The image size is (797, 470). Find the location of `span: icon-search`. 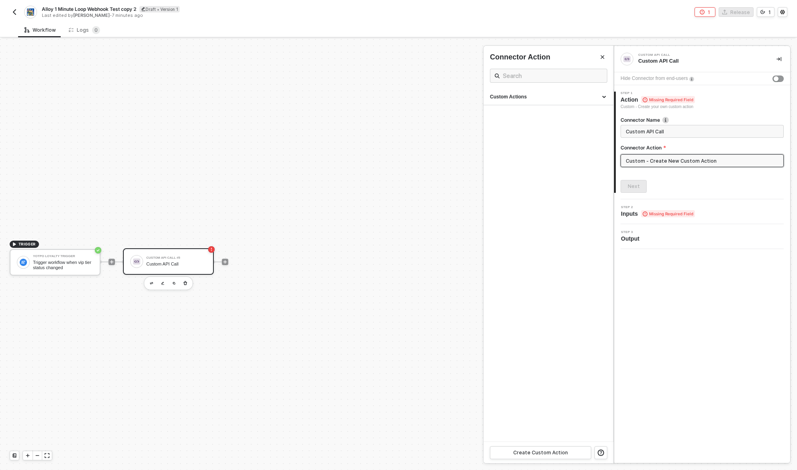

span: icon-search is located at coordinates (497, 76).